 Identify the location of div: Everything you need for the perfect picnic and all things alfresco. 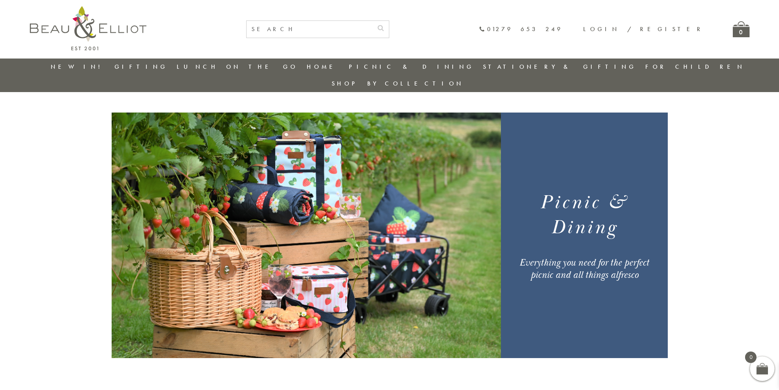
(584, 269).